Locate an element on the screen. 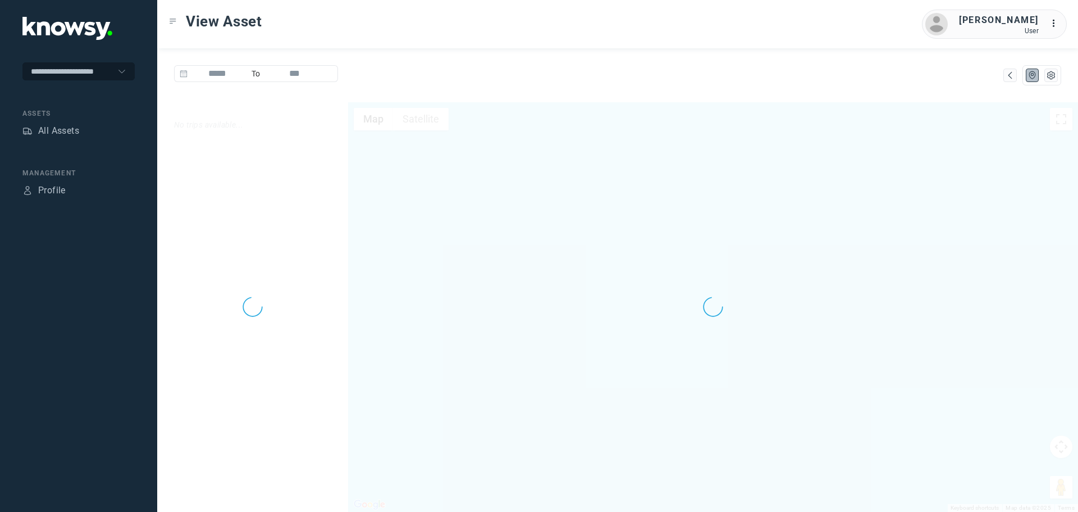 This screenshot has height=512, width=1078. a: ProfileProfile is located at coordinates (44, 190).